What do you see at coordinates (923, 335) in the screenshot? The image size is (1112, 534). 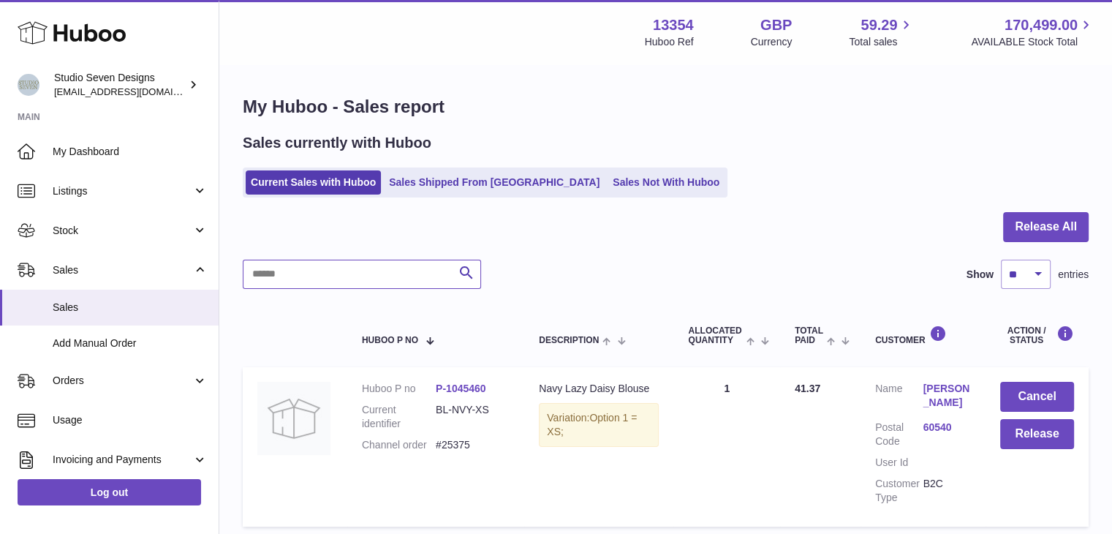 I see `div: Customer` at bounding box center [923, 335].